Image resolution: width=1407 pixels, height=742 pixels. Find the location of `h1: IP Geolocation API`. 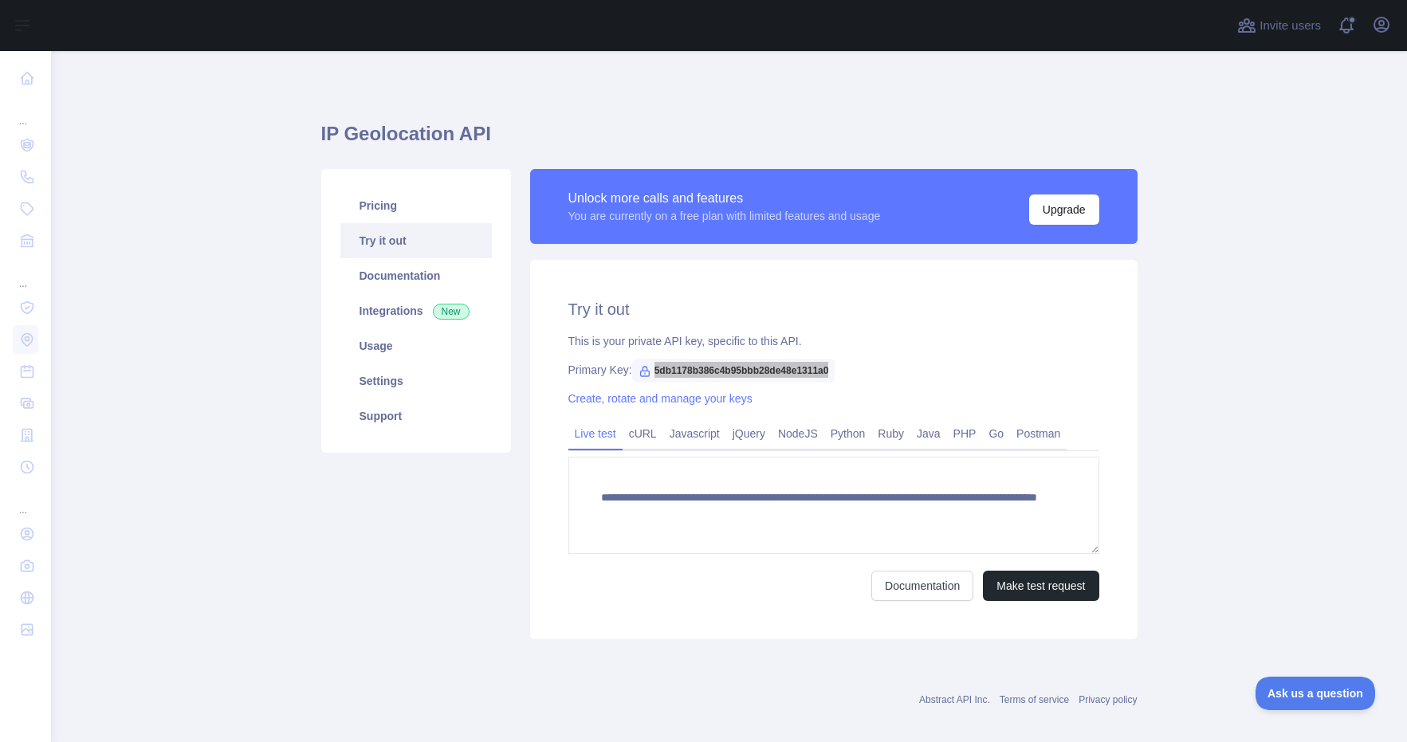

h1: IP Geolocation API is located at coordinates (729, 140).